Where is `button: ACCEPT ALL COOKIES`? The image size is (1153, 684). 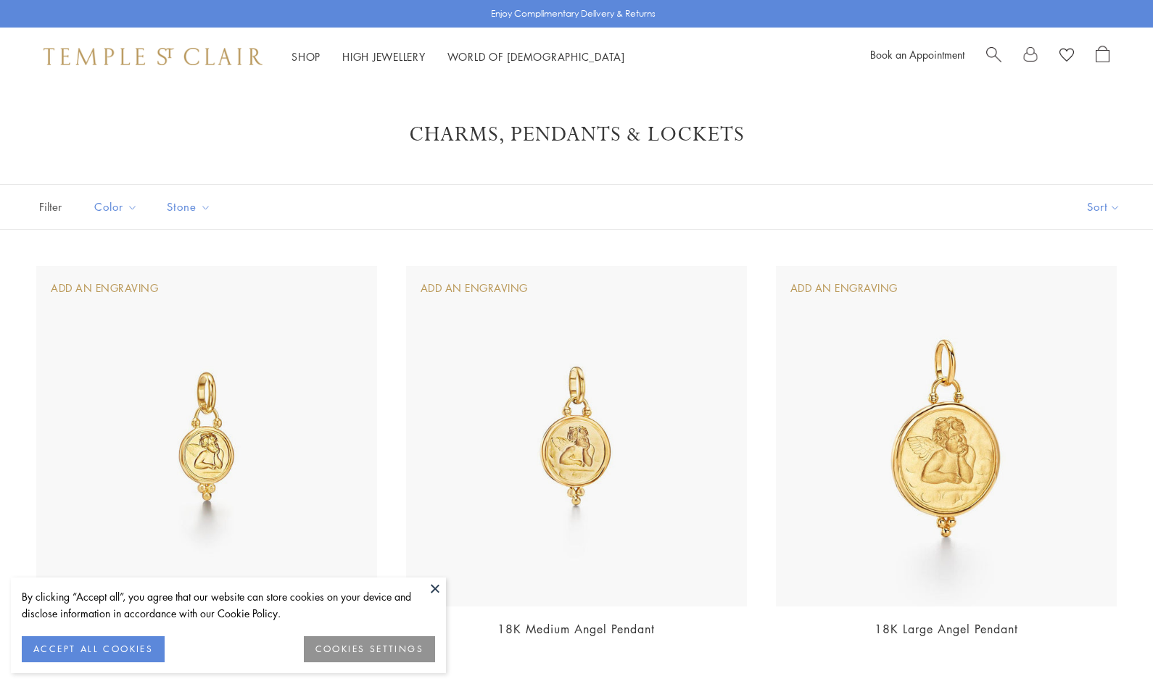
button: ACCEPT ALL COOKIES is located at coordinates (93, 650).